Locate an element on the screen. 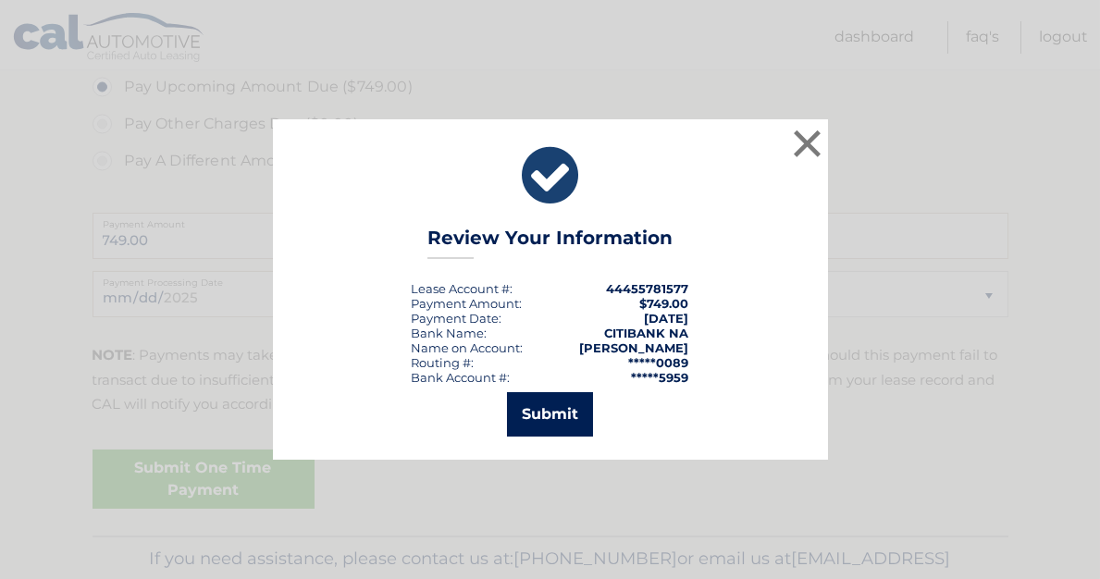 The width and height of the screenshot is (1100, 579). strong: 44455781577 is located at coordinates (648, 289).